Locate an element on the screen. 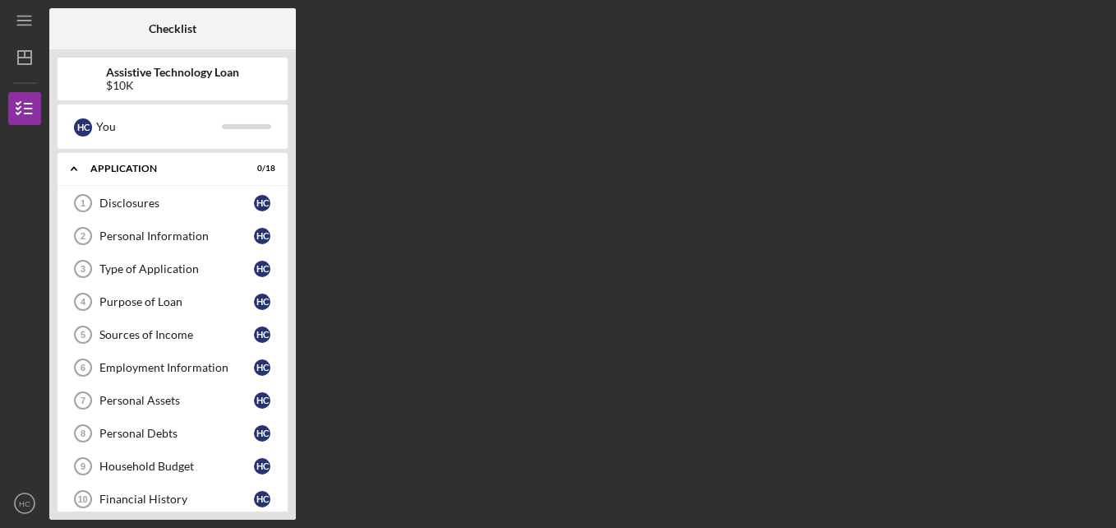  a: 5Sources of IncomeHC is located at coordinates (173, 335).